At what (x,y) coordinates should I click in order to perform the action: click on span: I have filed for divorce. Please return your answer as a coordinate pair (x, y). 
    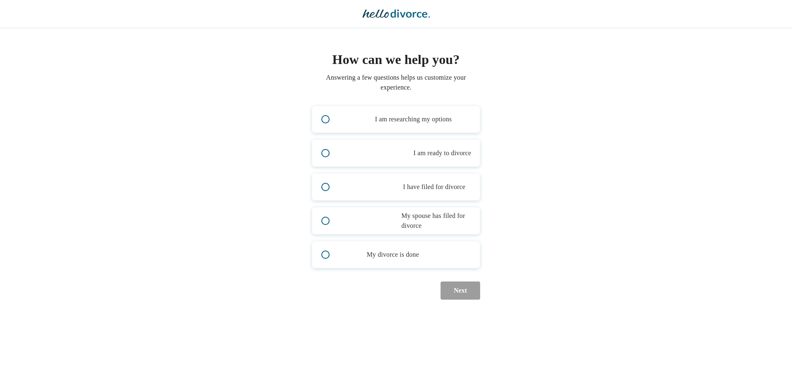
    Looking at the image, I should click on (436, 187).